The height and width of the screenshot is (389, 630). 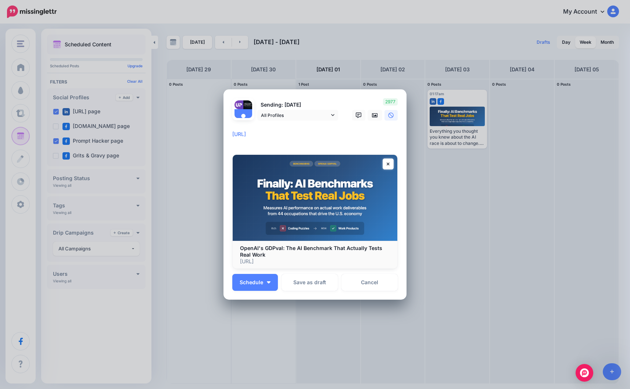 I want to click on a: All Profiles, so click(x=298, y=115).